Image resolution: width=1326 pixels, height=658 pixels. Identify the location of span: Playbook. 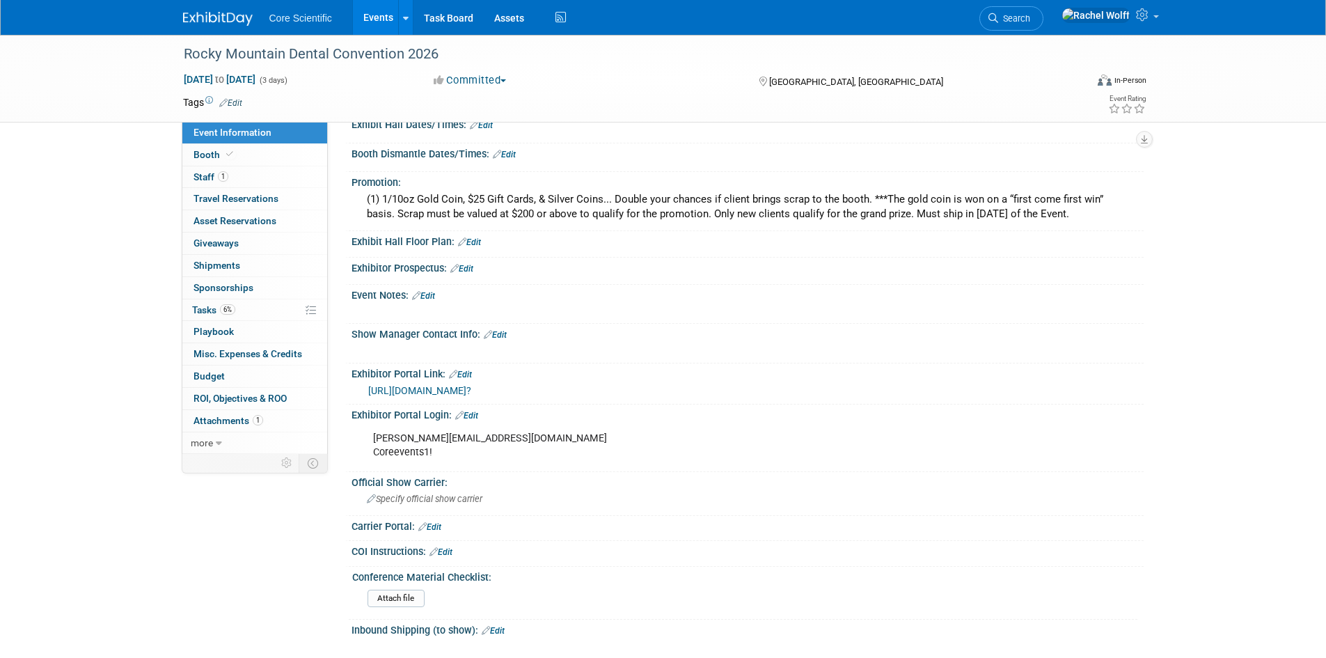
(214, 331).